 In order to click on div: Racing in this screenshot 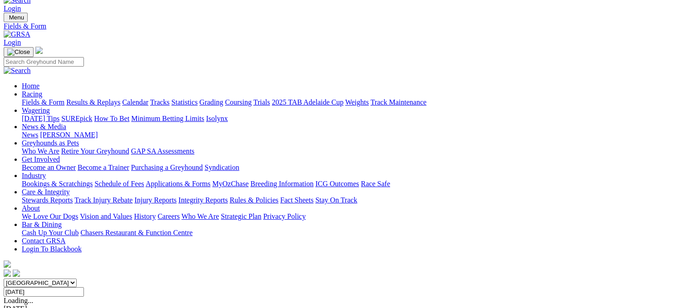, I will do `click(354, 103)`.